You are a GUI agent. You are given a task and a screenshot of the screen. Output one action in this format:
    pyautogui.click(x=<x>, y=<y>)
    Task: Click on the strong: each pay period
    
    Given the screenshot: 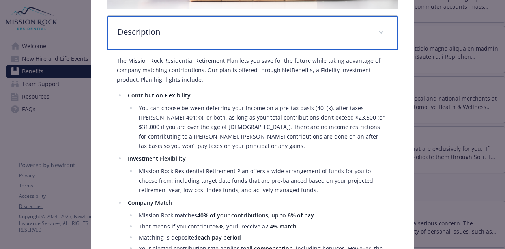 What is the action you would take?
    pyautogui.click(x=219, y=237)
    